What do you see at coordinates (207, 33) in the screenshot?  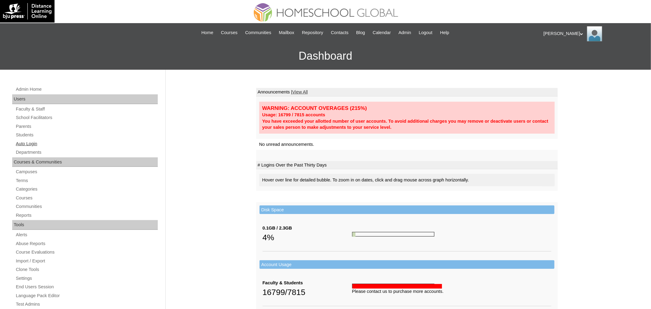 I see `span: Home` at bounding box center [207, 33].